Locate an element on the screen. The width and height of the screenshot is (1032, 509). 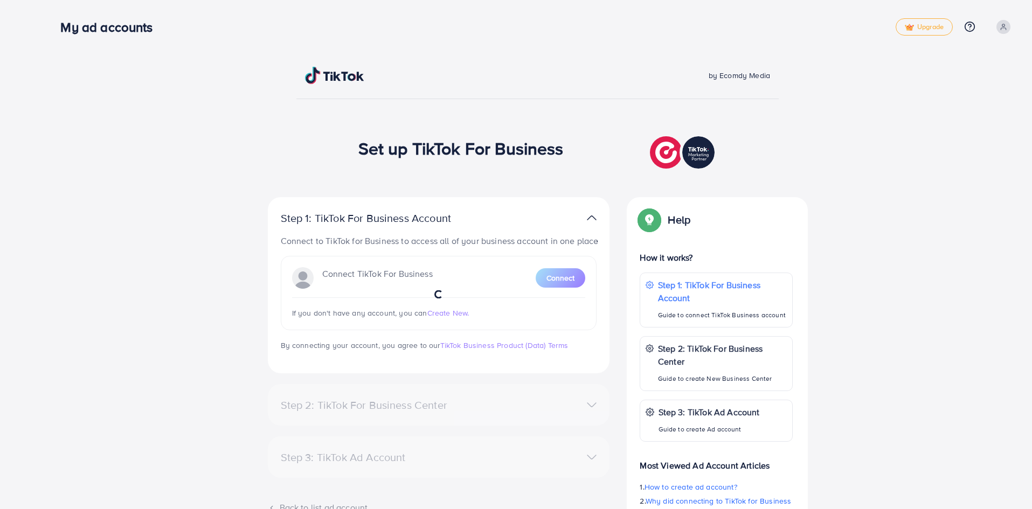
p: How it works? is located at coordinates (716, 258).